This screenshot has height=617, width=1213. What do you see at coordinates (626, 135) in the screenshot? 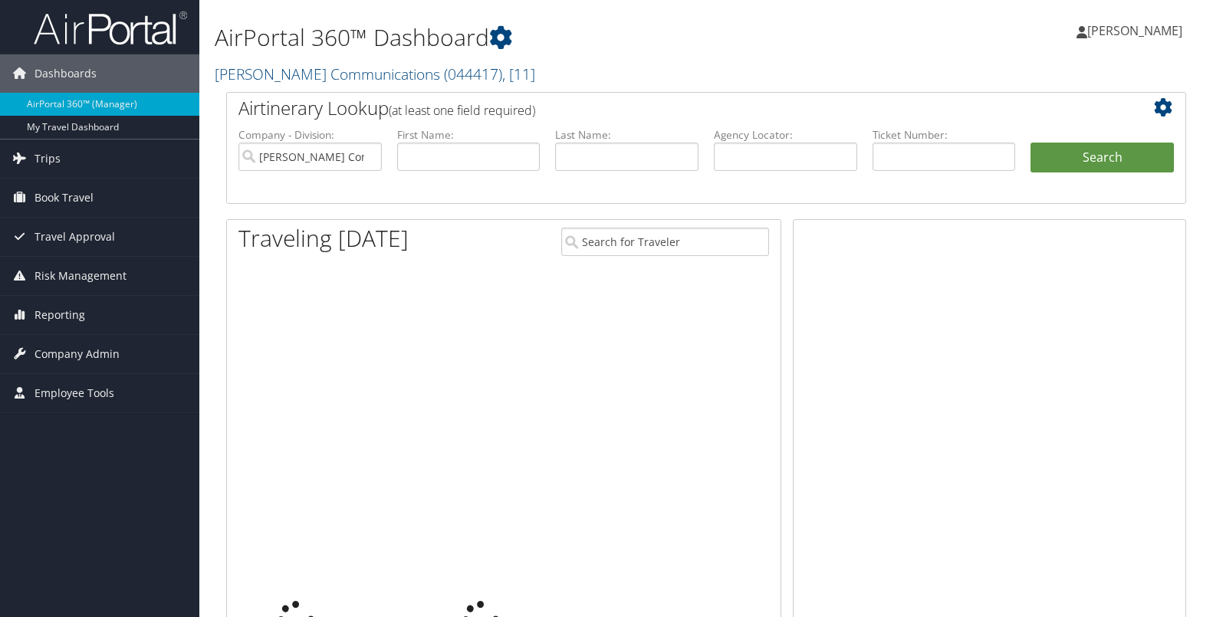
I see `label: Last Name:` at bounding box center [626, 135].